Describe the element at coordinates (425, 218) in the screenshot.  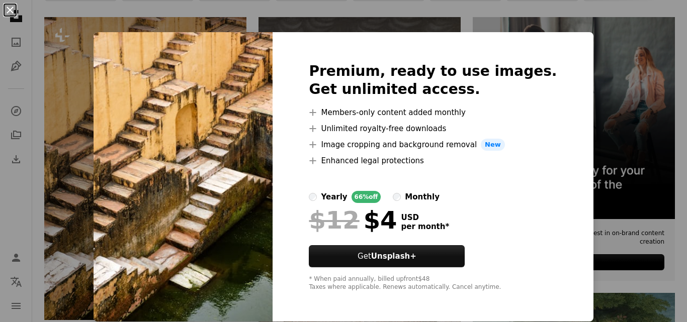
I see `span: USD` at that location.